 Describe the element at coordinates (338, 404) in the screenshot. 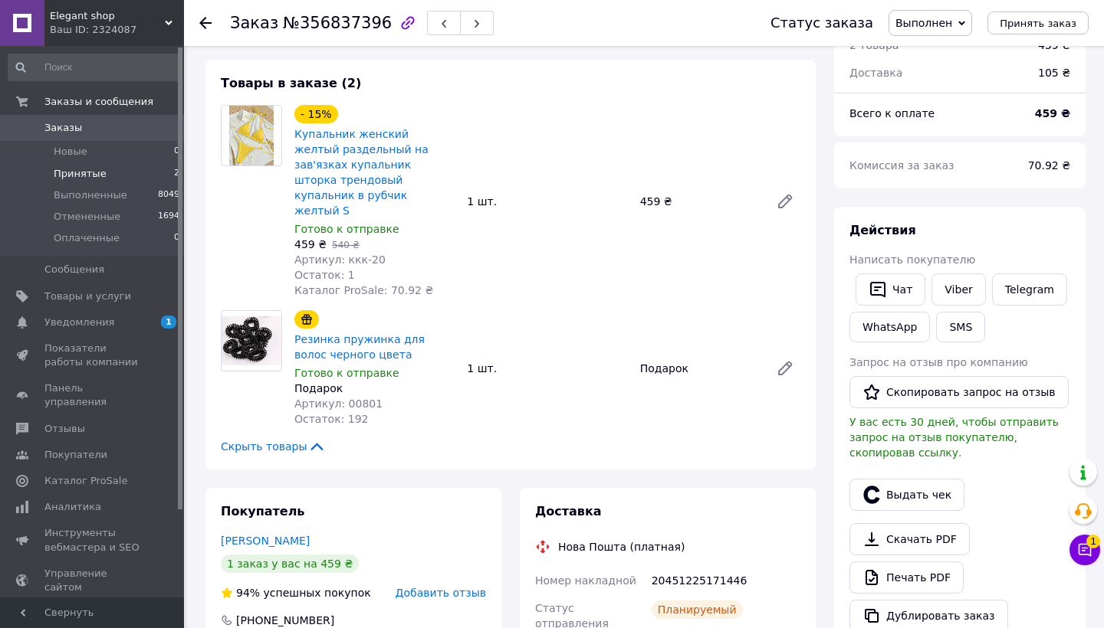

I see `span: Артикул: 00801` at that location.